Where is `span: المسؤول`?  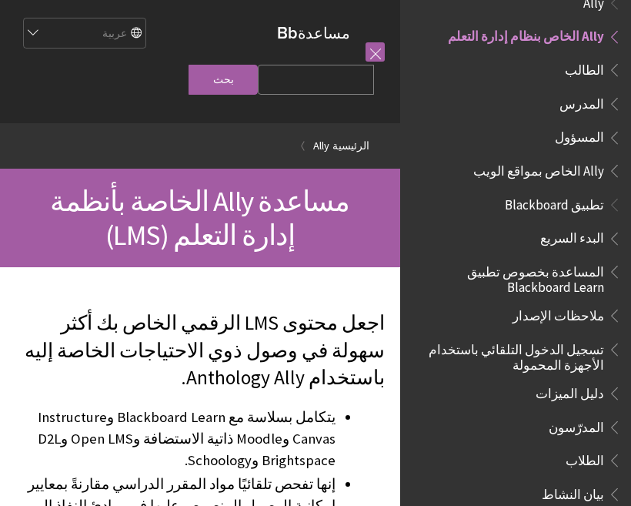
span: المسؤول is located at coordinates (579, 135).